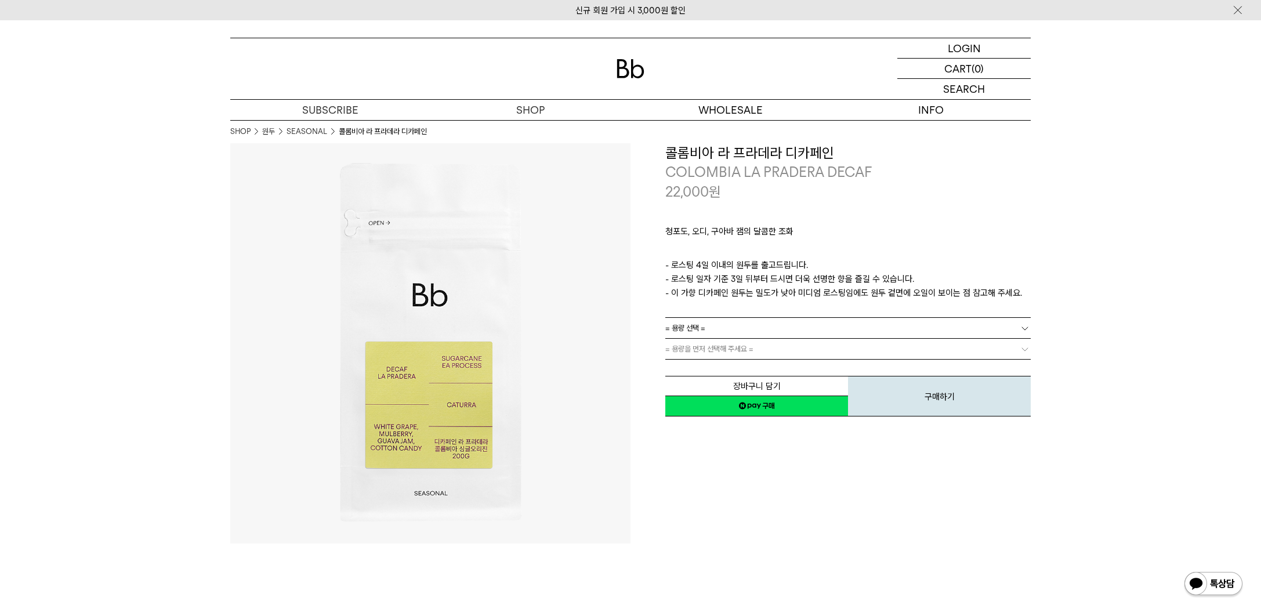  Describe the element at coordinates (848, 234) in the screenshot. I see `p: 청포도, 오디, 구아바 잼의 달콤한 조화` at that location.